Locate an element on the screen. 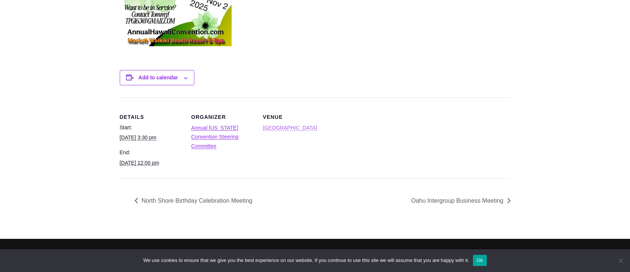 The height and width of the screenshot is (272, 630). h2: Venue is located at coordinates (294, 117).